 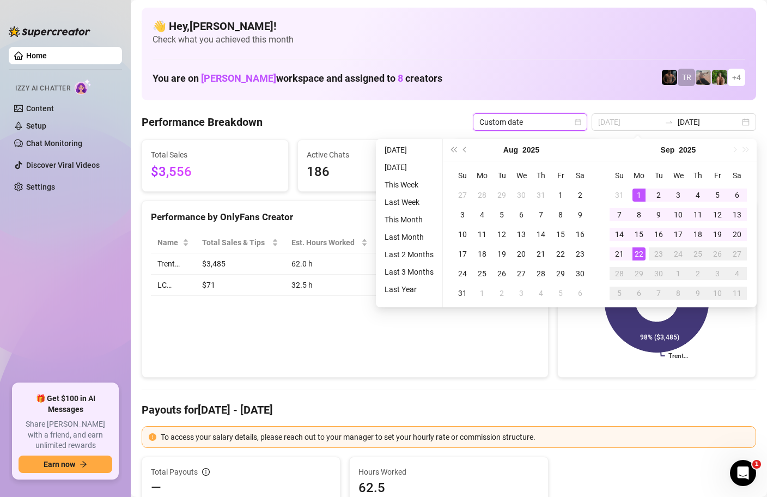 I want to click on div: 6, so click(x=737, y=195).